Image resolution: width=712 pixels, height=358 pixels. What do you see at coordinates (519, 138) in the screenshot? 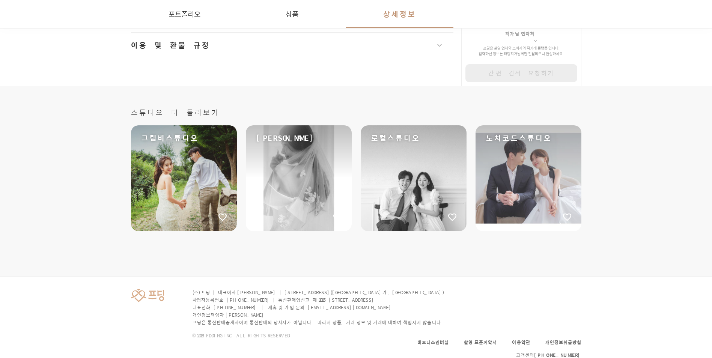
I see `span: 노치코드스튜디오` at bounding box center [519, 138].